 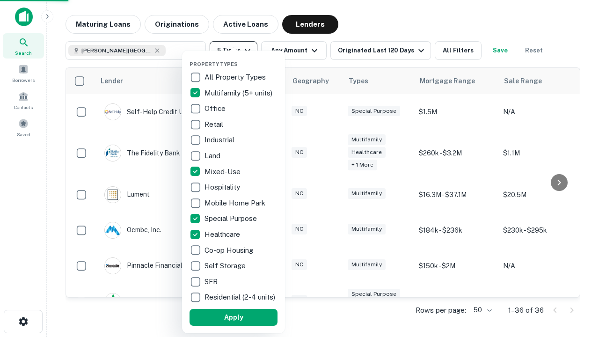 I want to click on div: Chat Widget, so click(x=576, y=285).